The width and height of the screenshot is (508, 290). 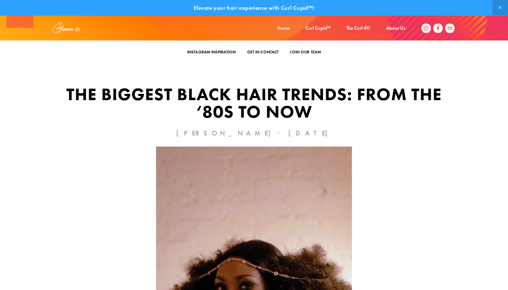 I want to click on h1: The Biggest Black Hair Trends: from the ‘80s TO Now, so click(x=254, y=103).